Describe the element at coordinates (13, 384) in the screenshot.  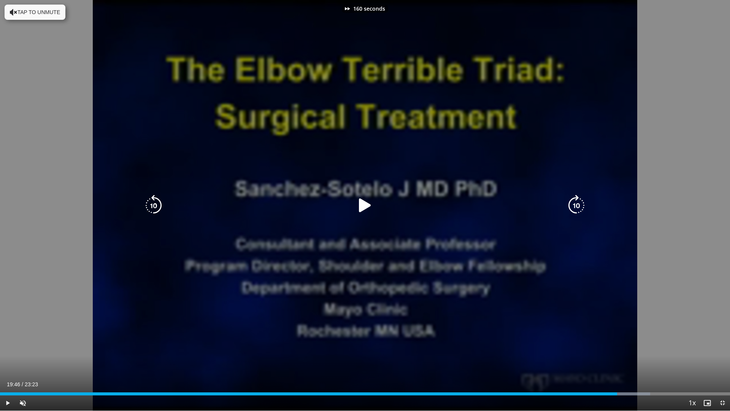
I see `span: 19:46` at that location.